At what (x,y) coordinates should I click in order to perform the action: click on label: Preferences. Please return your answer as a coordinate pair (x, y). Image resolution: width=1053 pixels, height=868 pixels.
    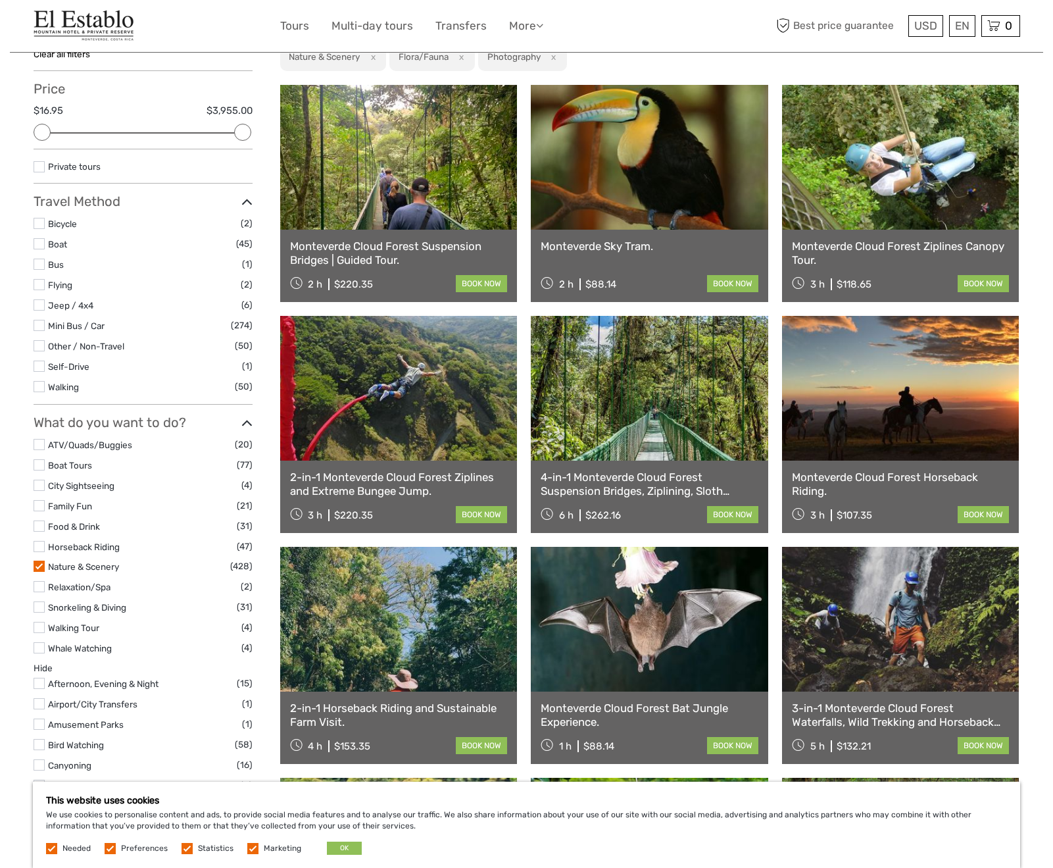
    Looking at the image, I should click on (144, 848).